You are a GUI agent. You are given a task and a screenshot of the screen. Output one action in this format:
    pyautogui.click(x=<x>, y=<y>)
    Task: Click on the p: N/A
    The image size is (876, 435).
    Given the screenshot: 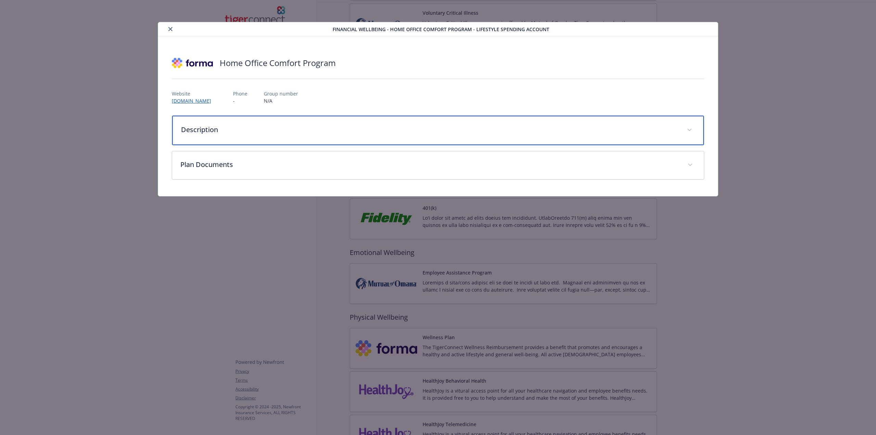 What is the action you would take?
    pyautogui.click(x=281, y=101)
    